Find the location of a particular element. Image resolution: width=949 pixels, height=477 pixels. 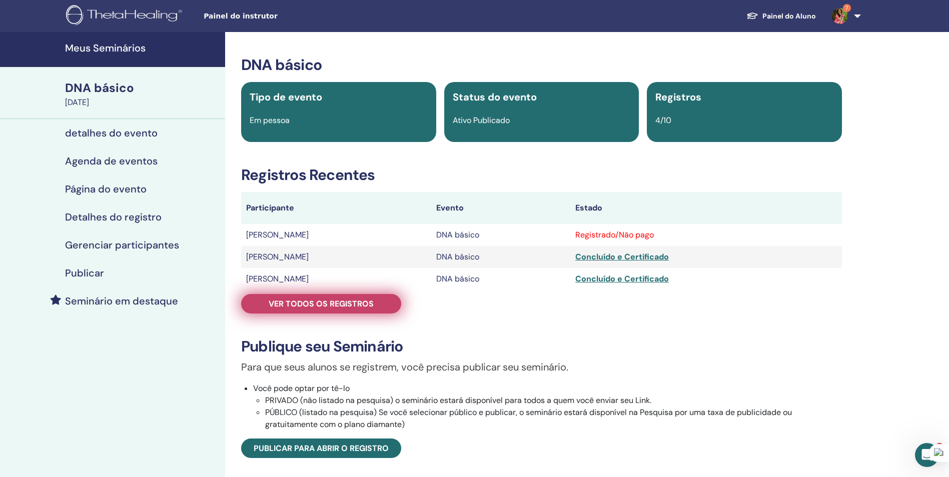

span: Ver todos os registros is located at coordinates (321, 304).